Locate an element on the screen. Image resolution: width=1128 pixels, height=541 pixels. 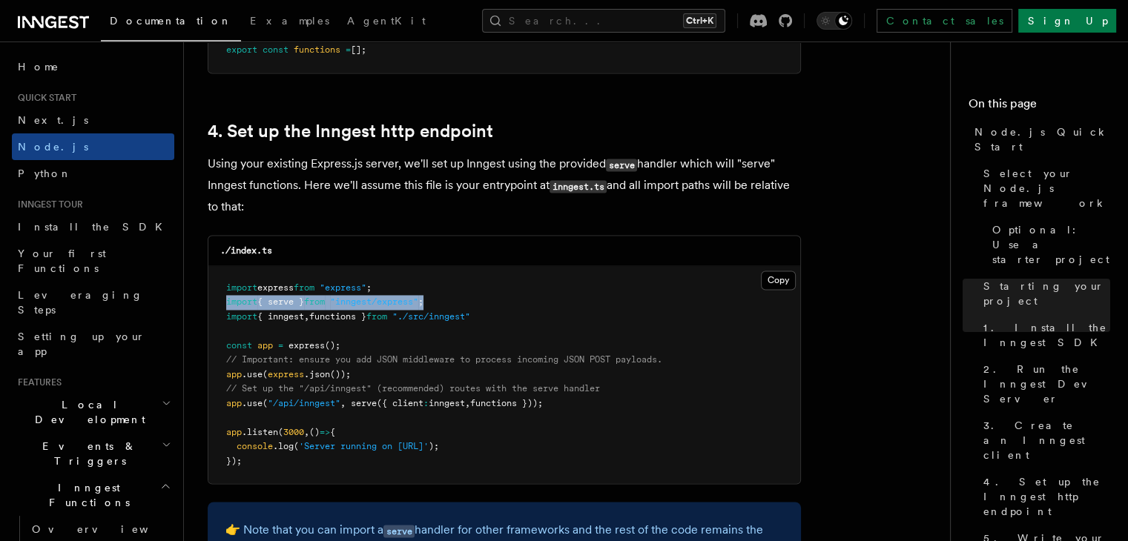
span: Quick start is located at coordinates (44, 98).